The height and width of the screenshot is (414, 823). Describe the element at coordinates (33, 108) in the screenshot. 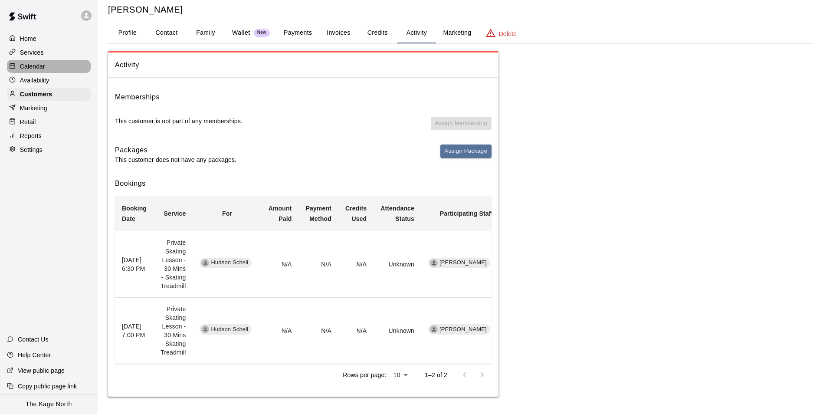

I see `p: Marketing` at that location.